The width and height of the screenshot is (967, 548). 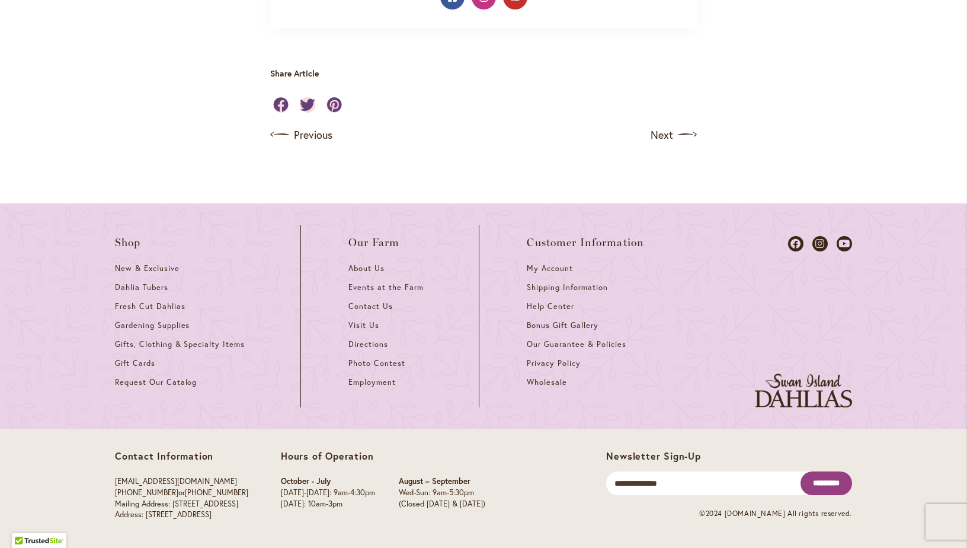 I want to click on span: Our Farm, so click(x=374, y=242).